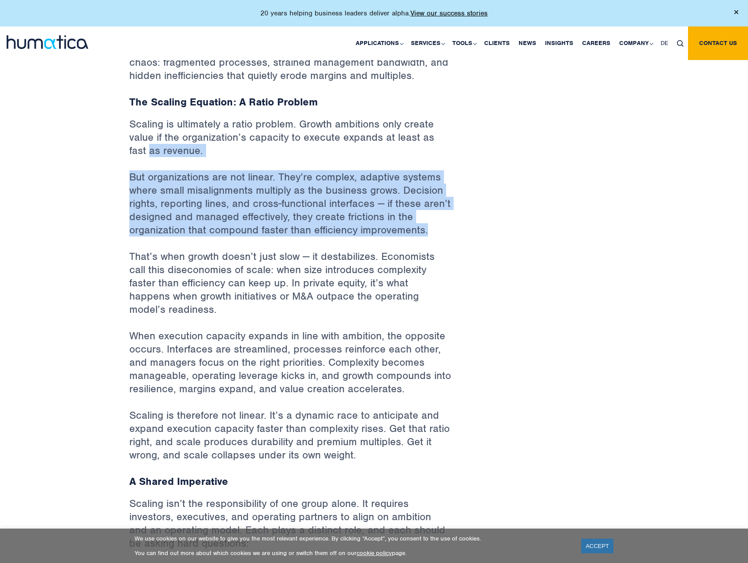  Describe the element at coordinates (664, 43) in the screenshot. I see `span: DE` at that location.